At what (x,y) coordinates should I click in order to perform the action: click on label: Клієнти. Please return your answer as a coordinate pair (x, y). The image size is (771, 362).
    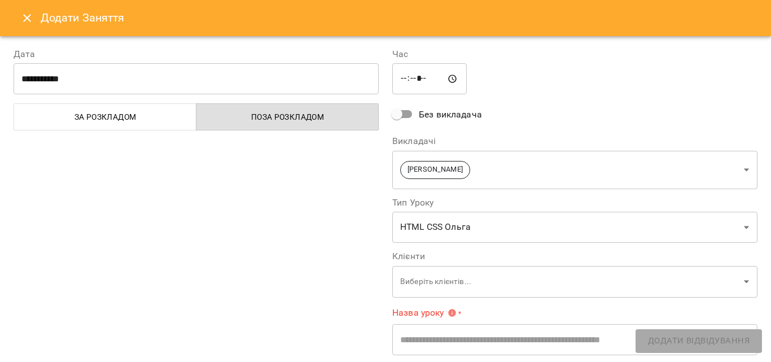
    Looking at the image, I should click on (575, 256).